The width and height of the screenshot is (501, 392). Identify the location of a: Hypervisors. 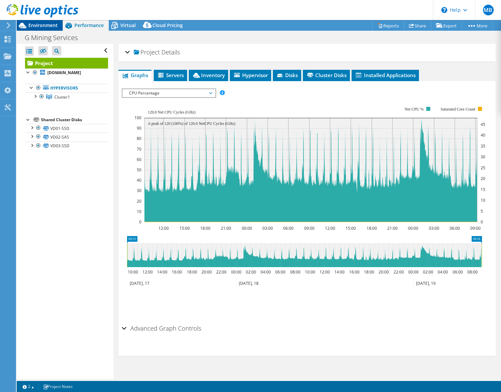
(66, 88).